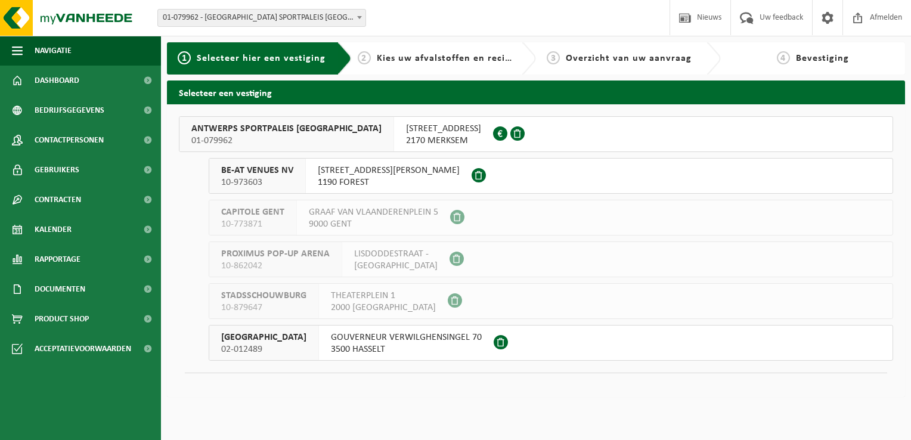 This screenshot has width=911, height=440. I want to click on span: 10-773871, so click(253, 224).